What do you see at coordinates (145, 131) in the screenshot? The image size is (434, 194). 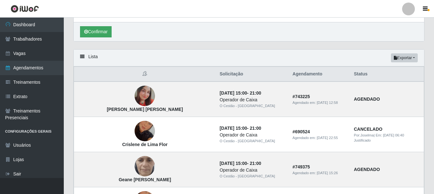 I see `img: Crislene de Lima Flor` at bounding box center [145, 131].